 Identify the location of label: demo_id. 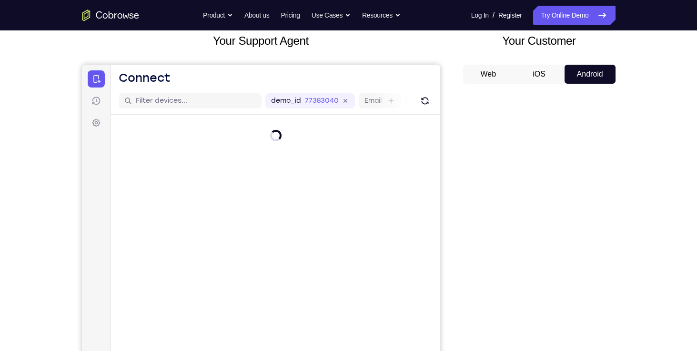
(204, 36).